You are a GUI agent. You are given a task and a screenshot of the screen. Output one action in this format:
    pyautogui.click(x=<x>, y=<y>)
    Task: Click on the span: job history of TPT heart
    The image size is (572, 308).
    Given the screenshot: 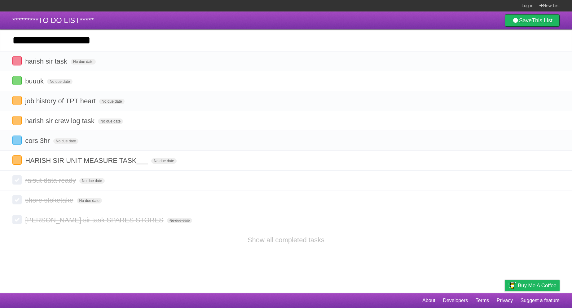 What is the action you would take?
    pyautogui.click(x=61, y=101)
    